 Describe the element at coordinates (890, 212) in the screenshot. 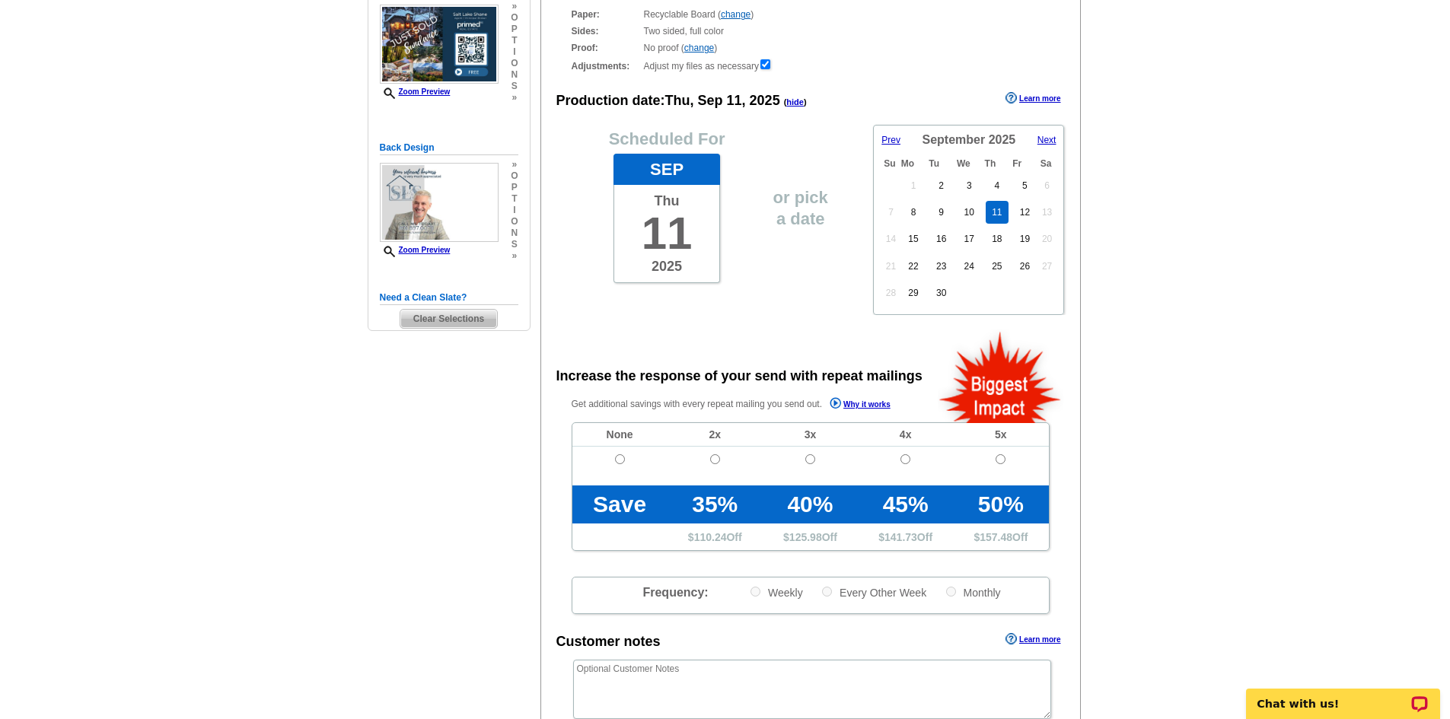

I see `span: 7` at that location.